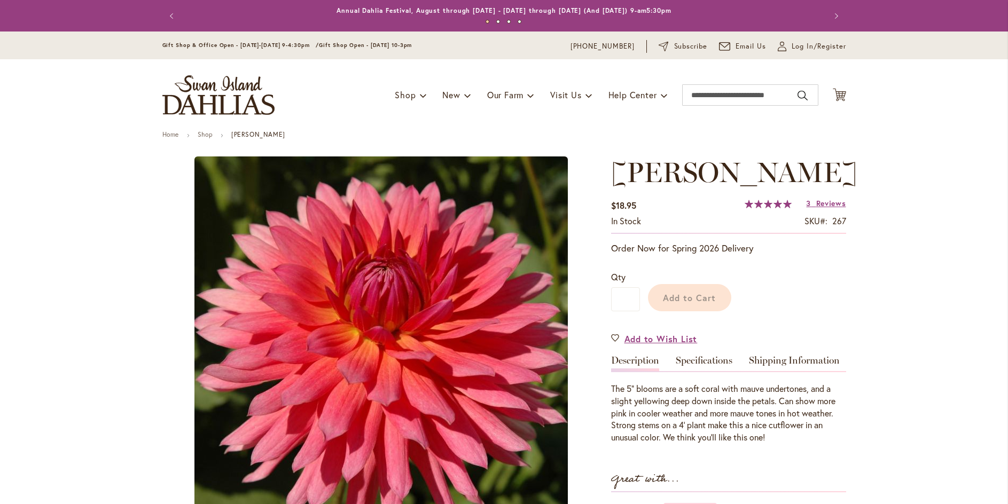 This screenshot has height=504, width=1008. What do you see at coordinates (768, 204) in the screenshot?
I see `div: 100%` at bounding box center [768, 204].